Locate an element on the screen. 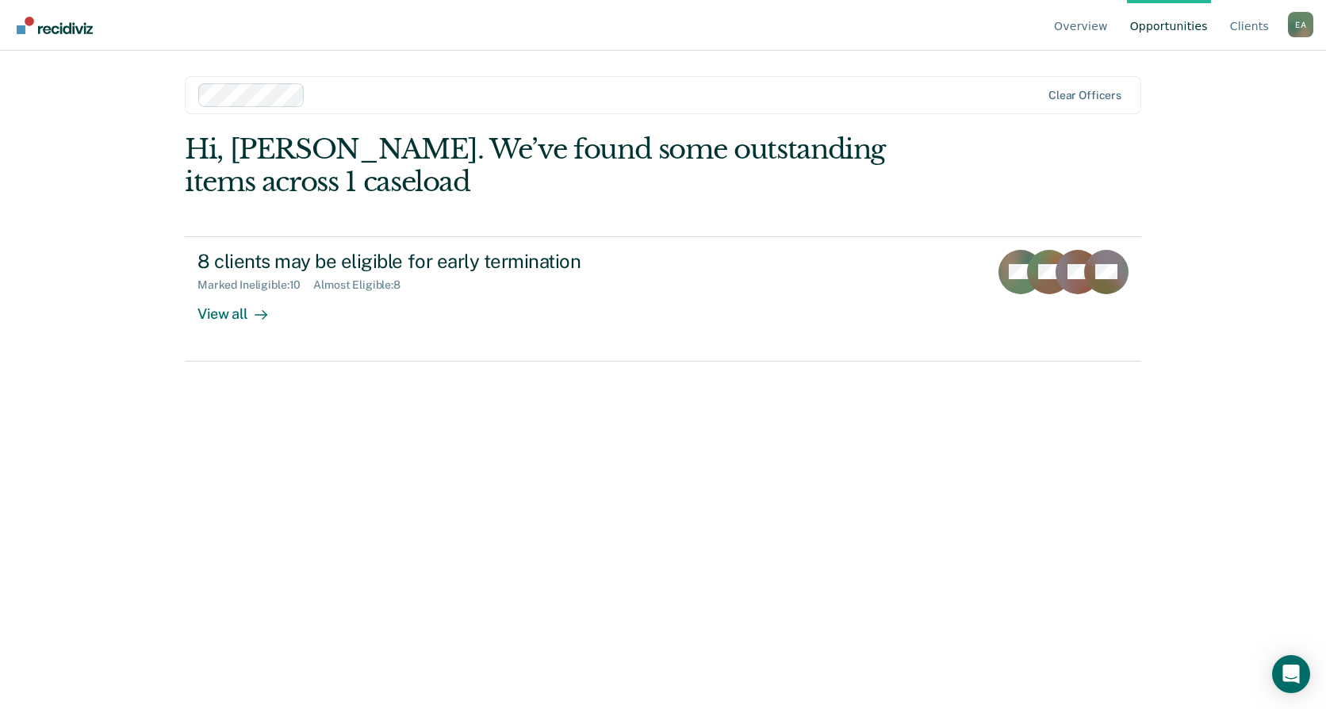 This screenshot has width=1326, height=709. div: Clear officers is located at coordinates (1085, 95).